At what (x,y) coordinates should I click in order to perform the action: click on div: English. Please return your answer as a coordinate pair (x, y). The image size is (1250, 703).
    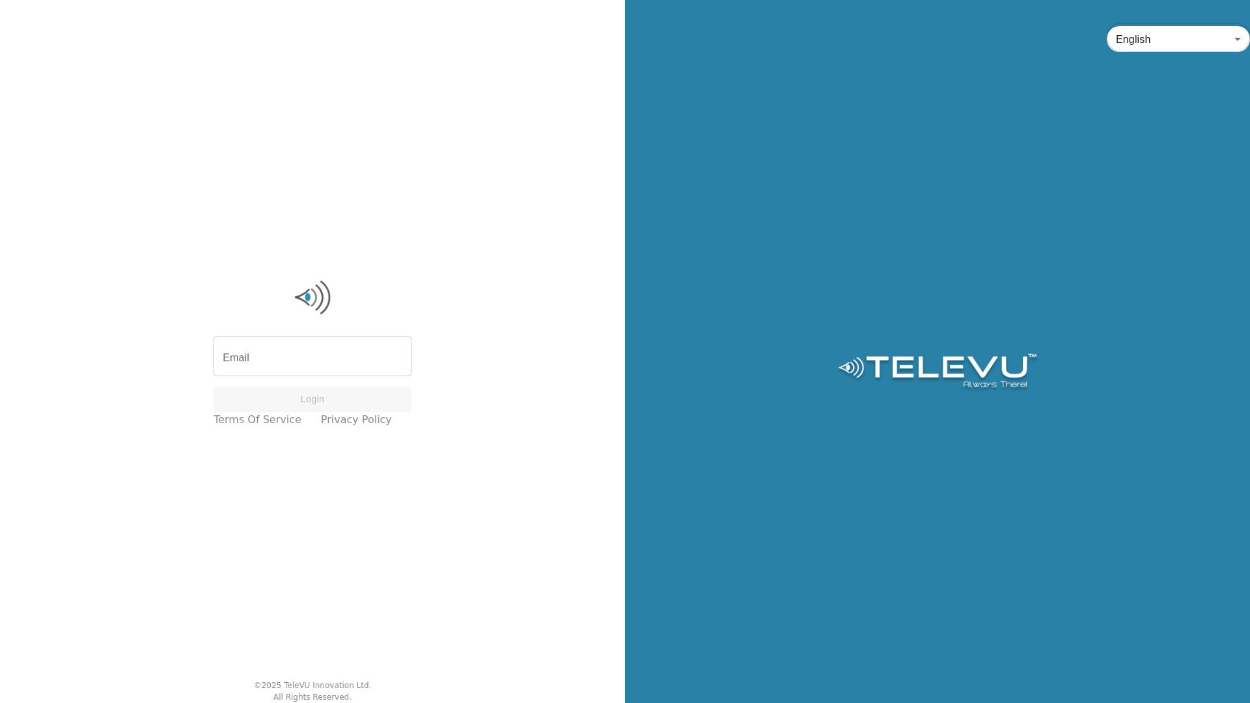
    Looking at the image, I should click on (1178, 39).